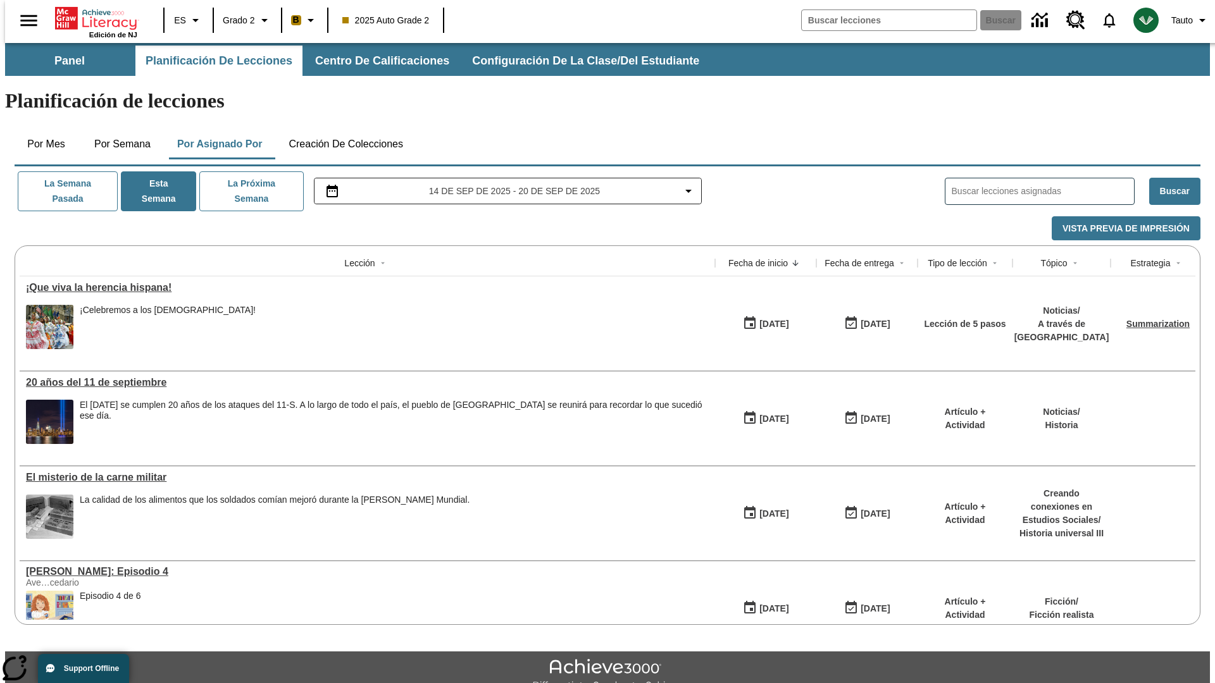 The image size is (1215, 683). Describe the element at coordinates (1042, 191) in the screenshot. I see `input: Buscar lecciones asignadas` at that location.